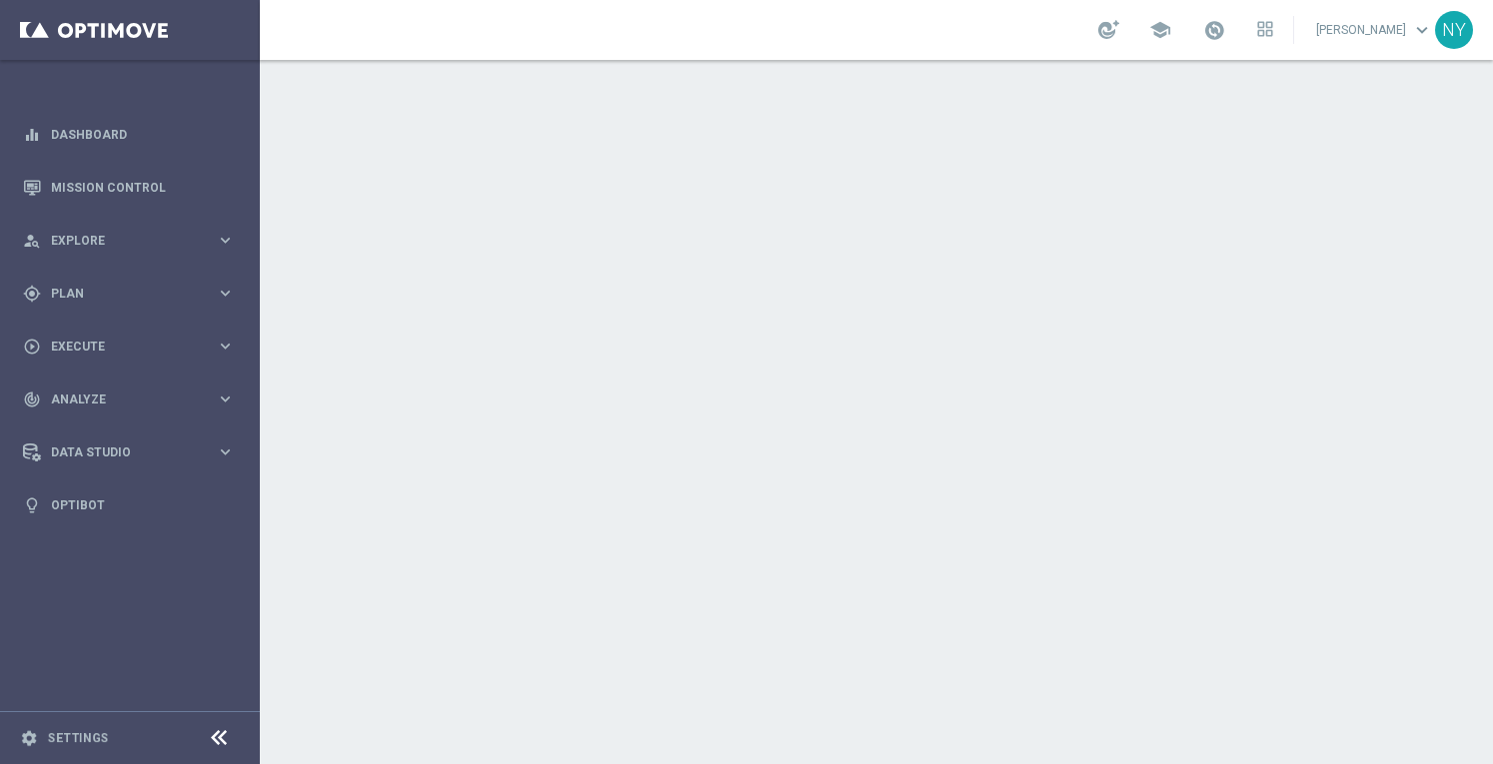 This screenshot has width=1493, height=764. What do you see at coordinates (119, 453) in the screenshot?
I see `div: Data Studio` at bounding box center [119, 453].